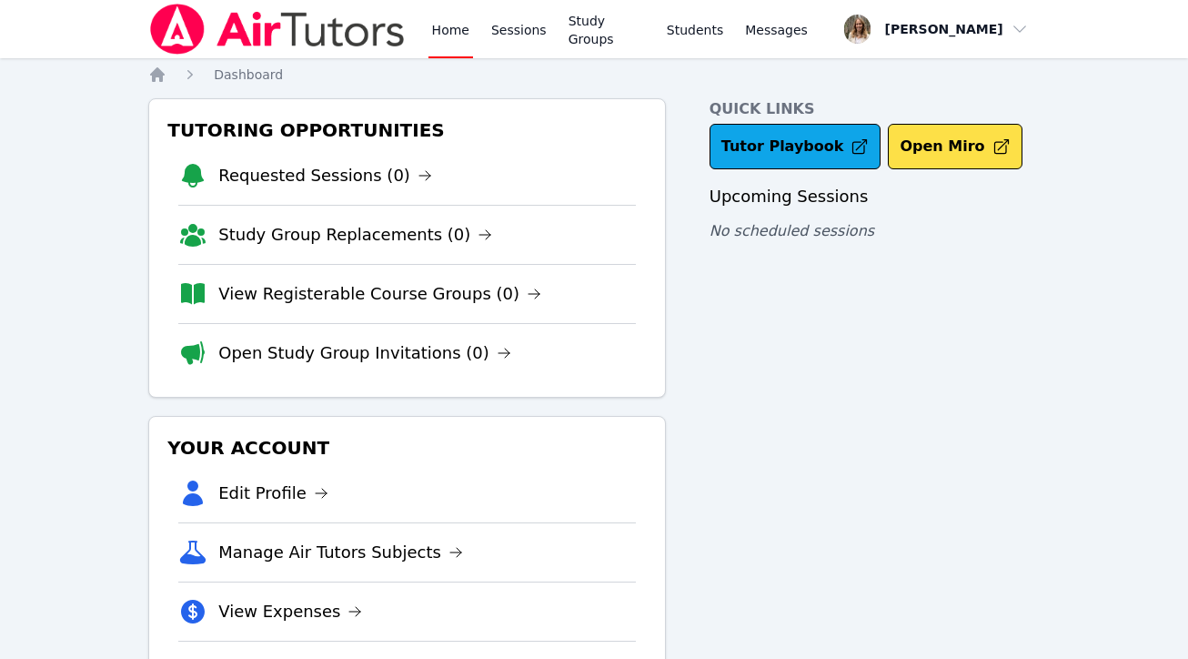  What do you see at coordinates (340, 552) in the screenshot?
I see `a: Manage Air Tutors Subjects` at bounding box center [340, 552].